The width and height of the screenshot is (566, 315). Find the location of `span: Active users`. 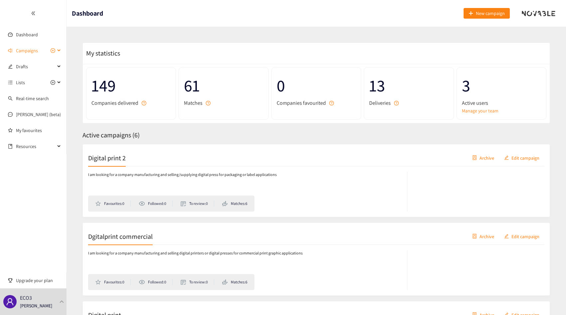

span: Active users is located at coordinates (475, 103).